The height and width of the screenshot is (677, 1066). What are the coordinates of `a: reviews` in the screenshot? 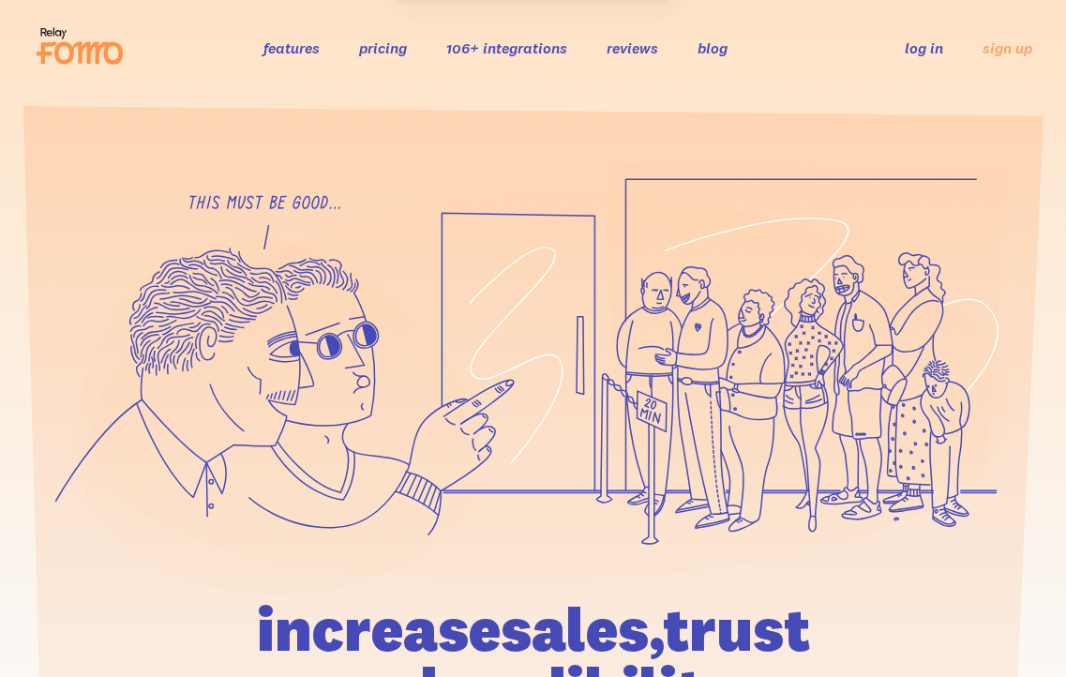 It's located at (632, 48).